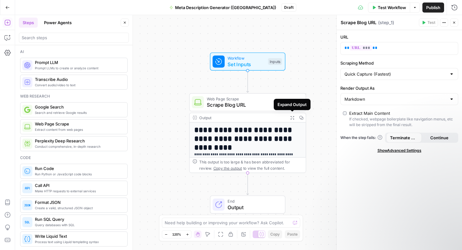 The image size is (462, 250). I want to click on div: This output is too large & has been abbreviated for review. to view the full content., so click(251, 165).